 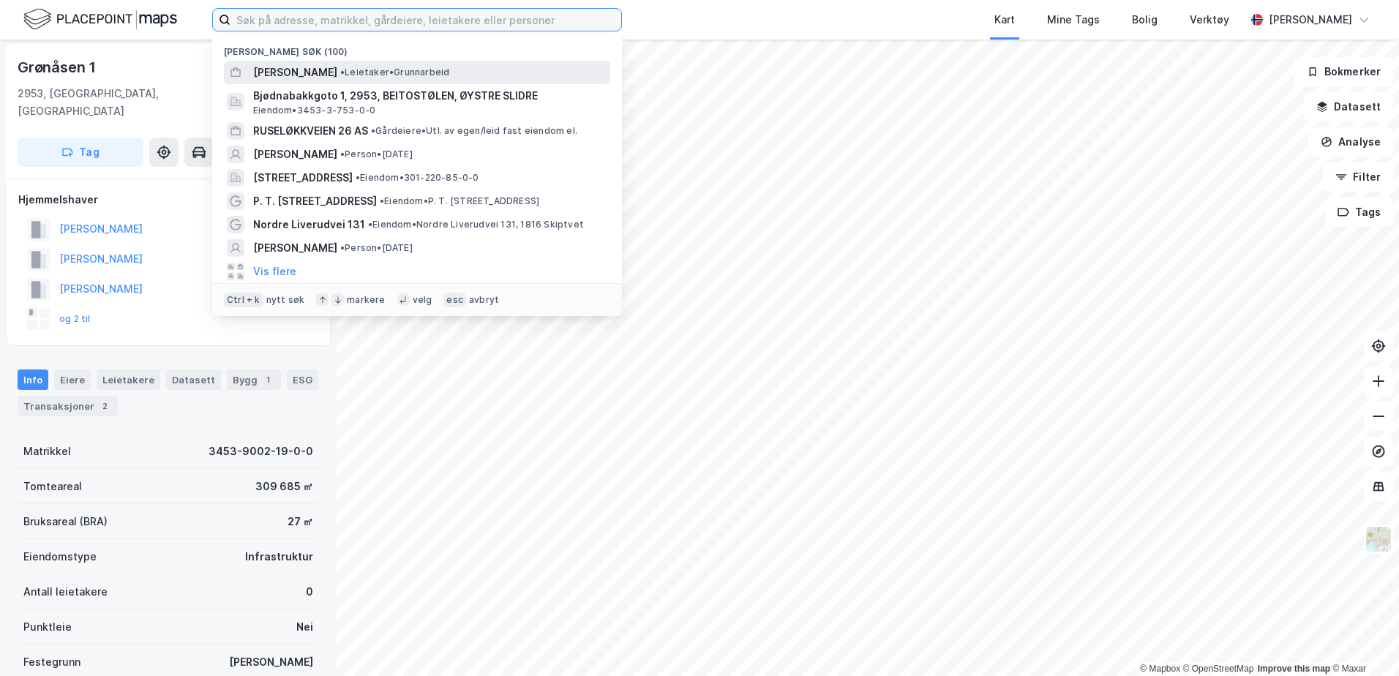 What do you see at coordinates (1349, 107) in the screenshot?
I see `button: Datasett` at bounding box center [1349, 107].